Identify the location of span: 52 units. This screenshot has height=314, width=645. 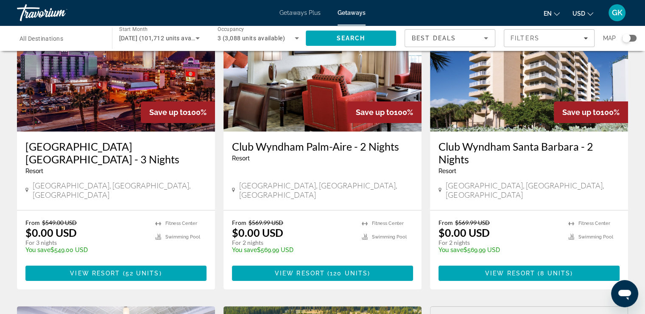
(143, 273).